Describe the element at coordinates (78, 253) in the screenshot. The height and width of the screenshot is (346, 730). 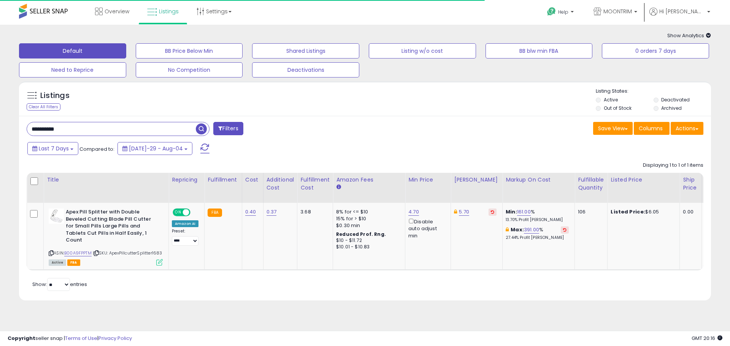
I see `a: B00A9FPPTM` at that location.